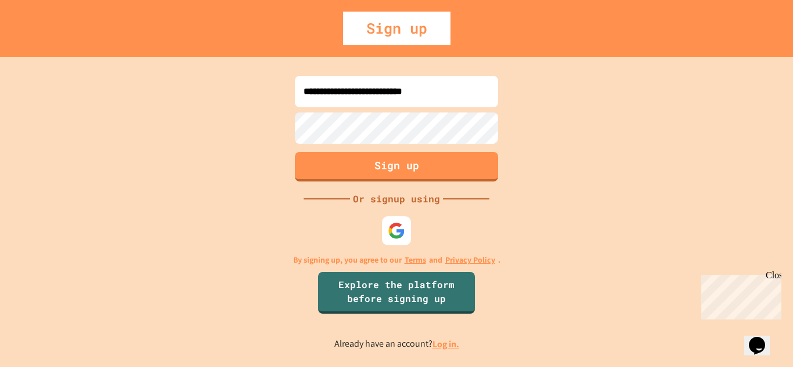 This screenshot has width=793, height=367. I want to click on button: Sign up, so click(396, 167).